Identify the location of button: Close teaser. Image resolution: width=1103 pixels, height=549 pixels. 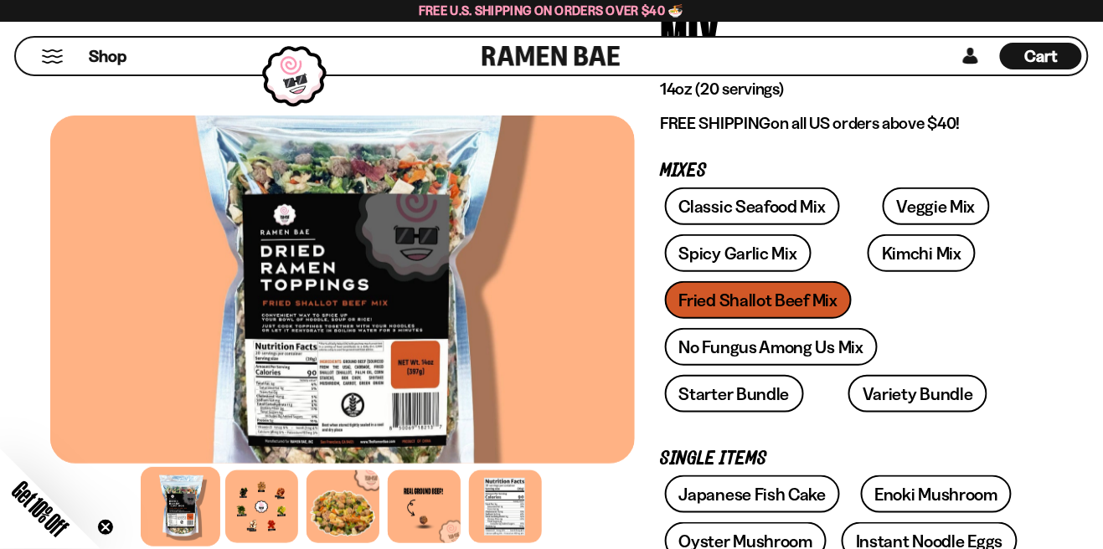
(105, 527).